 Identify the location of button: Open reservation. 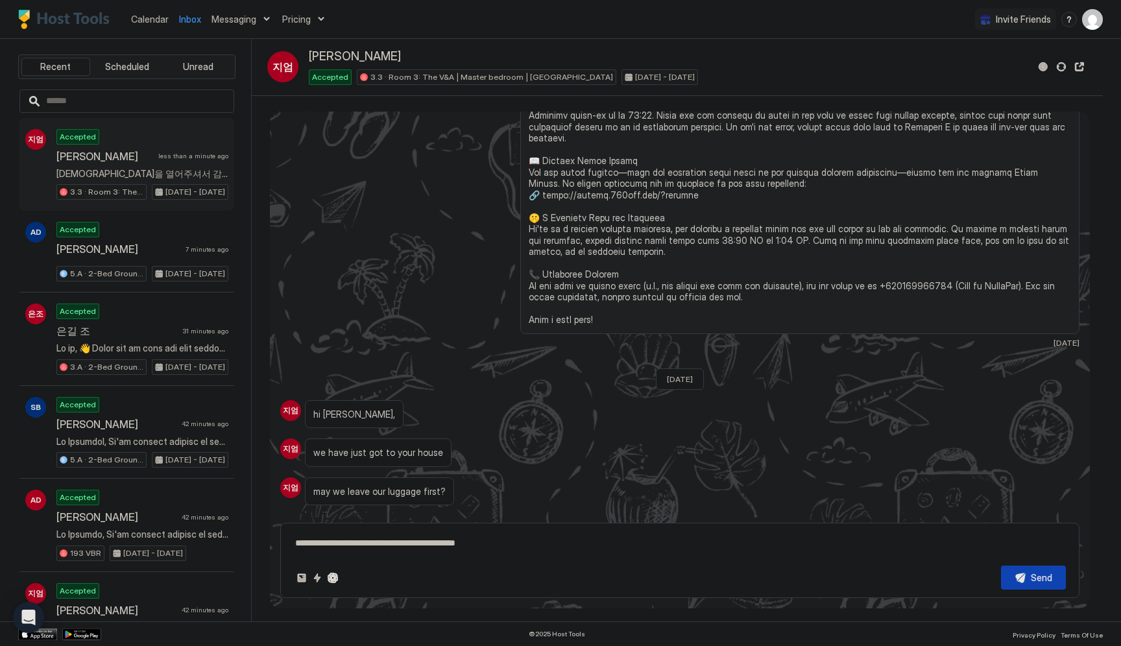
(1080, 67).